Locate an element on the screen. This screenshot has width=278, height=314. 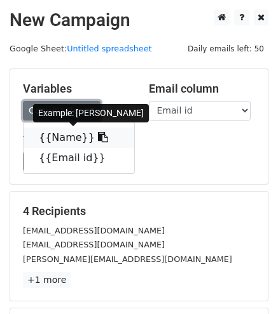
h2: New Campaign is located at coordinates (138, 20).